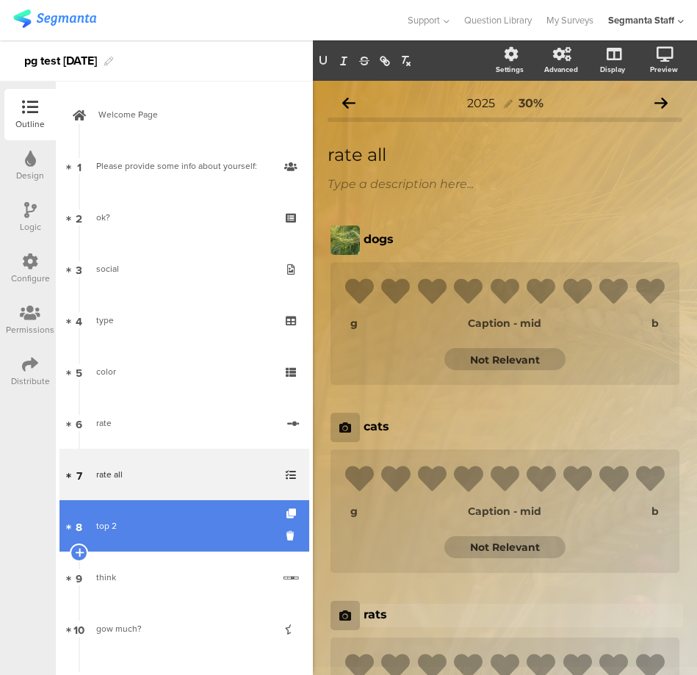 The height and width of the screenshot is (675, 697). What do you see at coordinates (481, 103) in the screenshot?
I see `span: 2025` at bounding box center [481, 103].